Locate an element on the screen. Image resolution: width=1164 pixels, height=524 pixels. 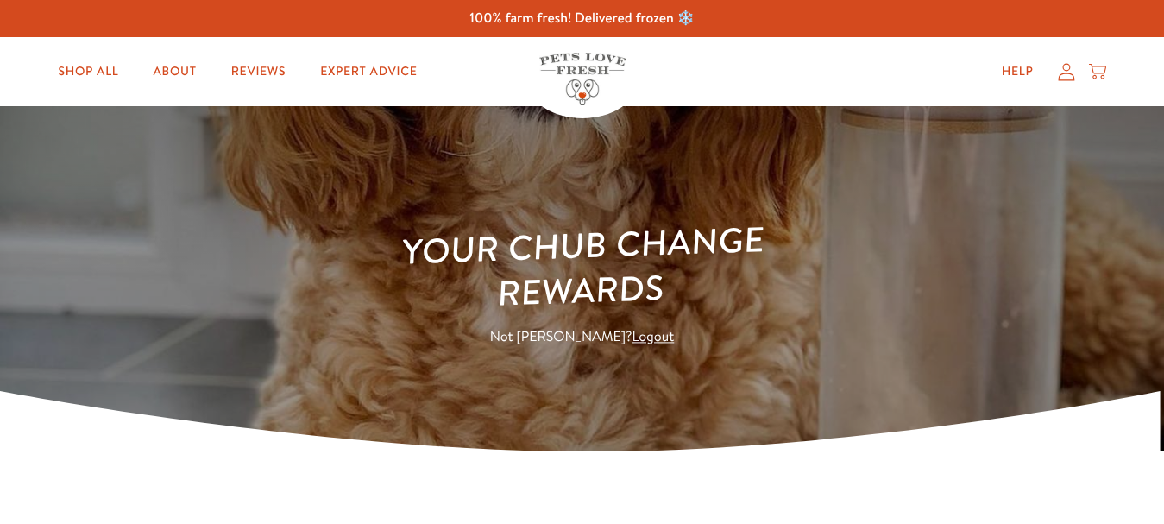
a: Help is located at coordinates (1018, 72).